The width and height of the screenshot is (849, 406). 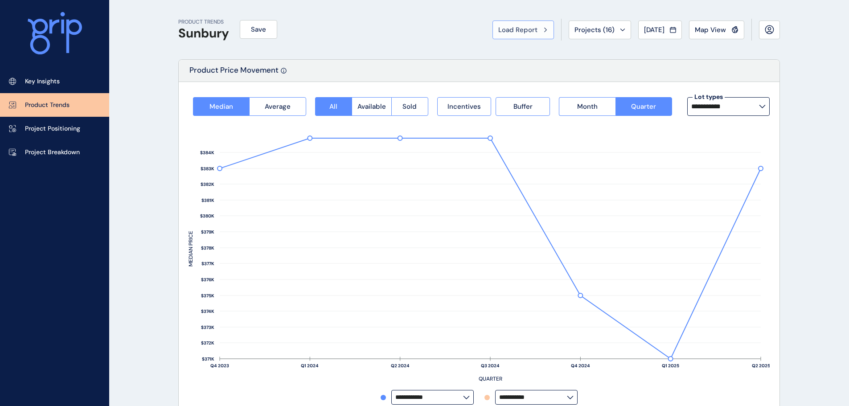 I want to click on span: Month, so click(x=588, y=107).